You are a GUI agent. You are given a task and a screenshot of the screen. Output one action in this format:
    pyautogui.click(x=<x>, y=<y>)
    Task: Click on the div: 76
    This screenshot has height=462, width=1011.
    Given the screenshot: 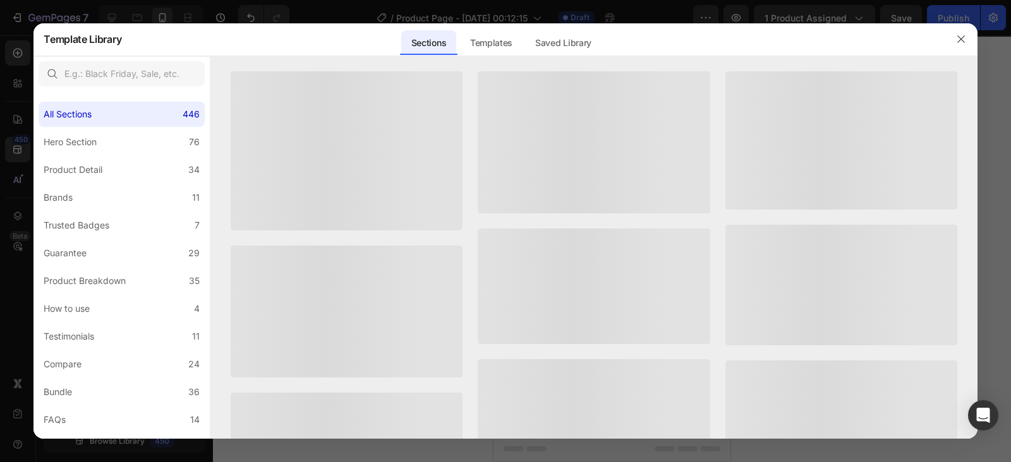 What is the action you would take?
    pyautogui.click(x=194, y=142)
    